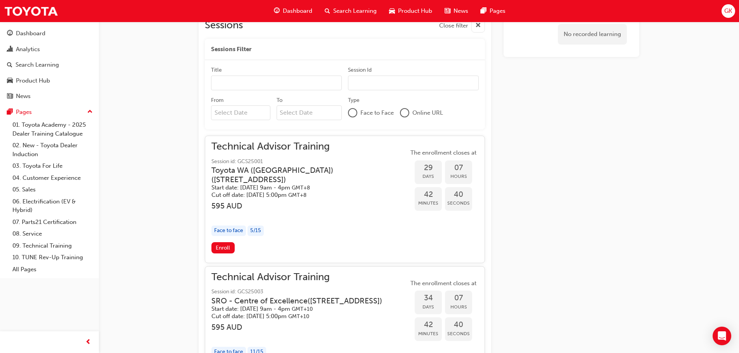 The height and width of the screenshot is (353, 739). I want to click on span: Close filter, so click(453, 26).